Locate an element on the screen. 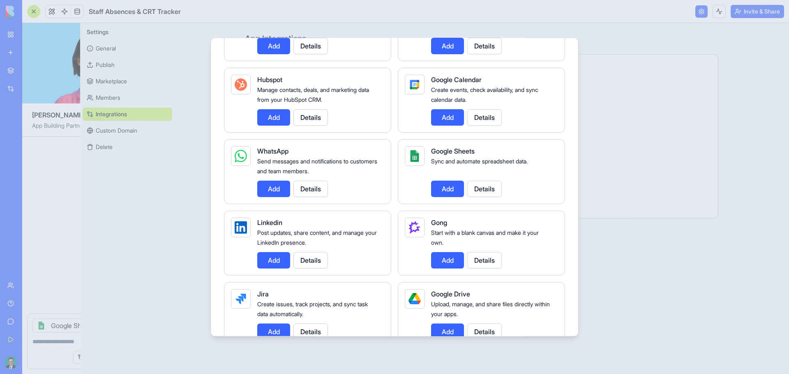 This screenshot has width=789, height=374. span: Hubspot is located at coordinates (270, 79).